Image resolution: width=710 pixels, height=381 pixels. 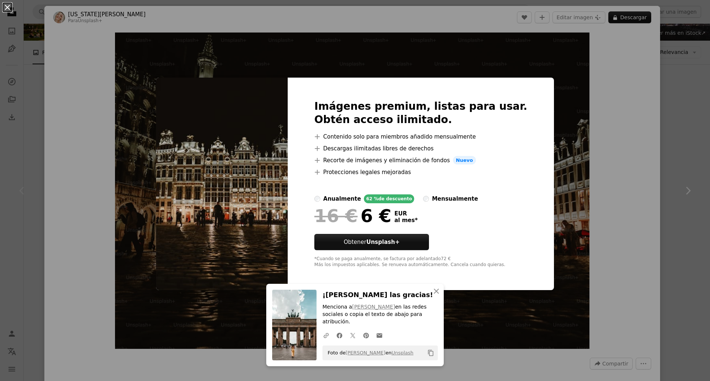 I want to click on div: 62 % de descuento, so click(x=389, y=199).